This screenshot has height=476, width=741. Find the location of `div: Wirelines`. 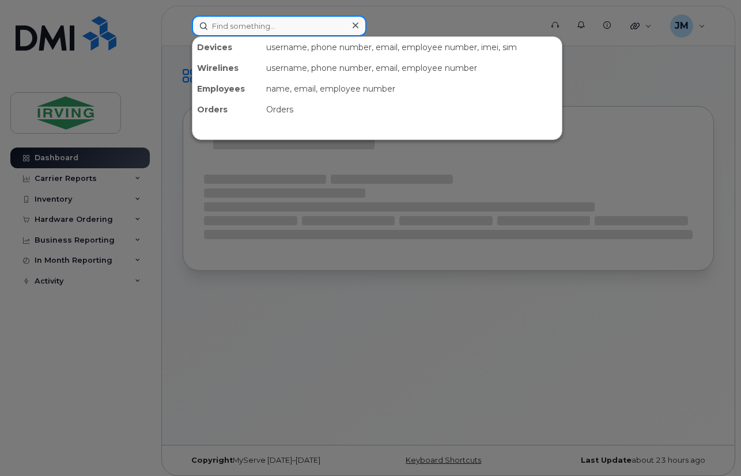

div: Wirelines is located at coordinates (227, 68).